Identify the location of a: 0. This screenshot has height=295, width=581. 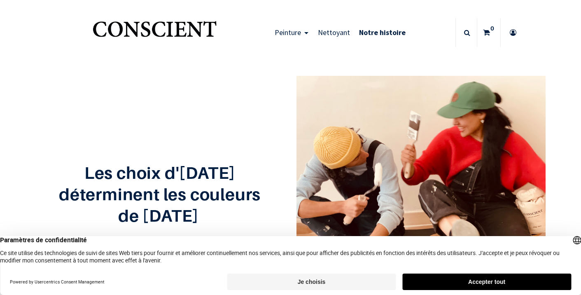
(488, 33).